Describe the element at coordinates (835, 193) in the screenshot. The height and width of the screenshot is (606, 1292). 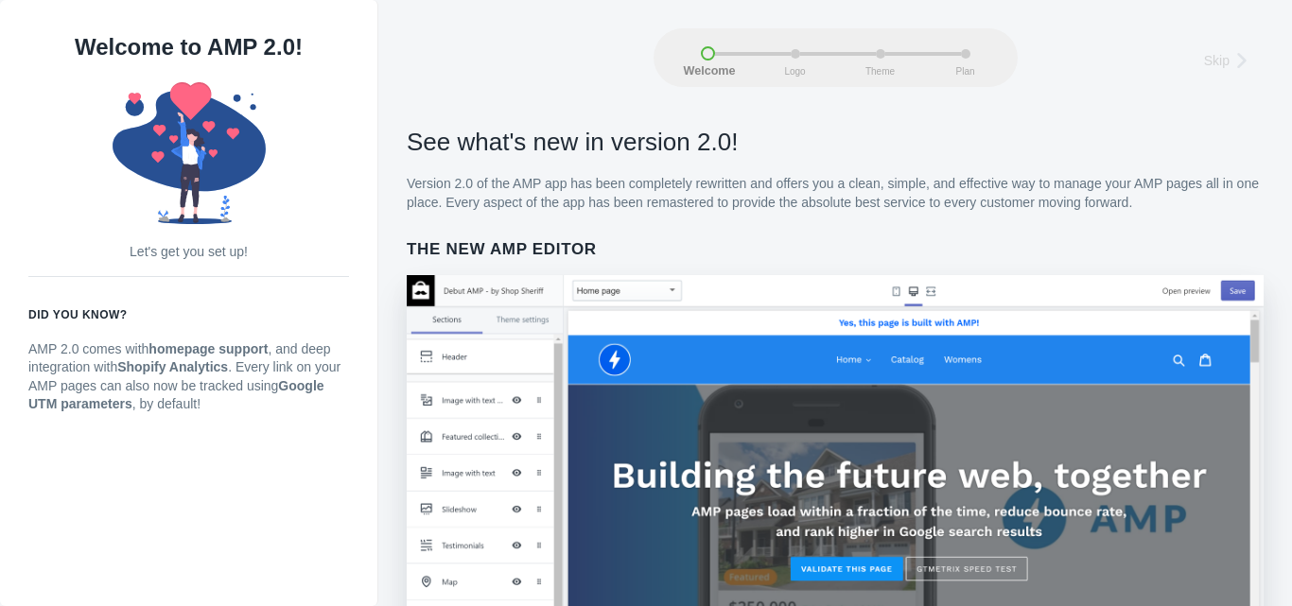
I see `p: Version 2.0 of the AMP app has been completely rewritten and offers you a clean, simple, and effe...` at that location.